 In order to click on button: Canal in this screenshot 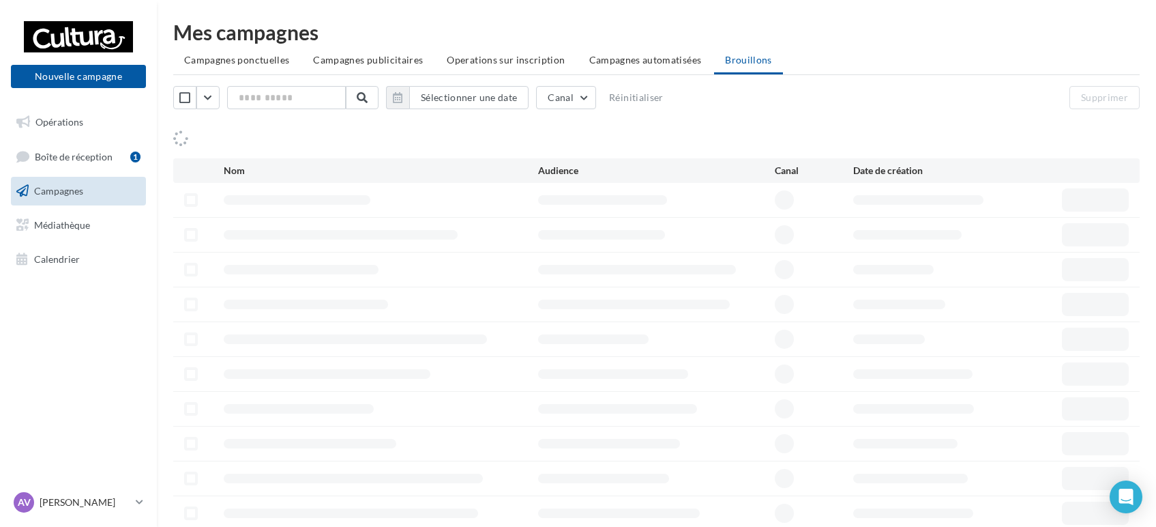, I will do `click(566, 98)`.